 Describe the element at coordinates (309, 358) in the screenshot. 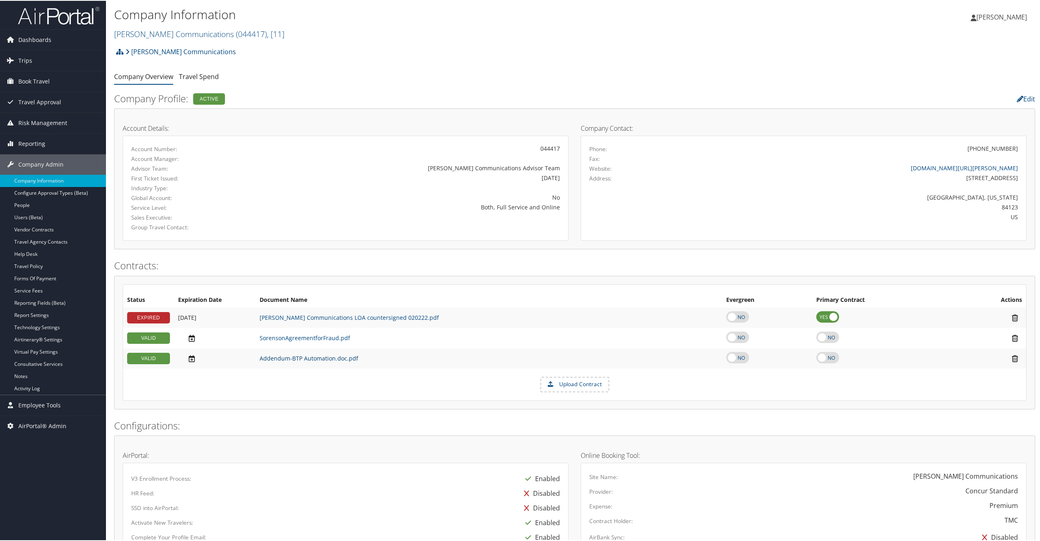

I see `a: Addendum-BTP Automation.doc.pdf` at that location.